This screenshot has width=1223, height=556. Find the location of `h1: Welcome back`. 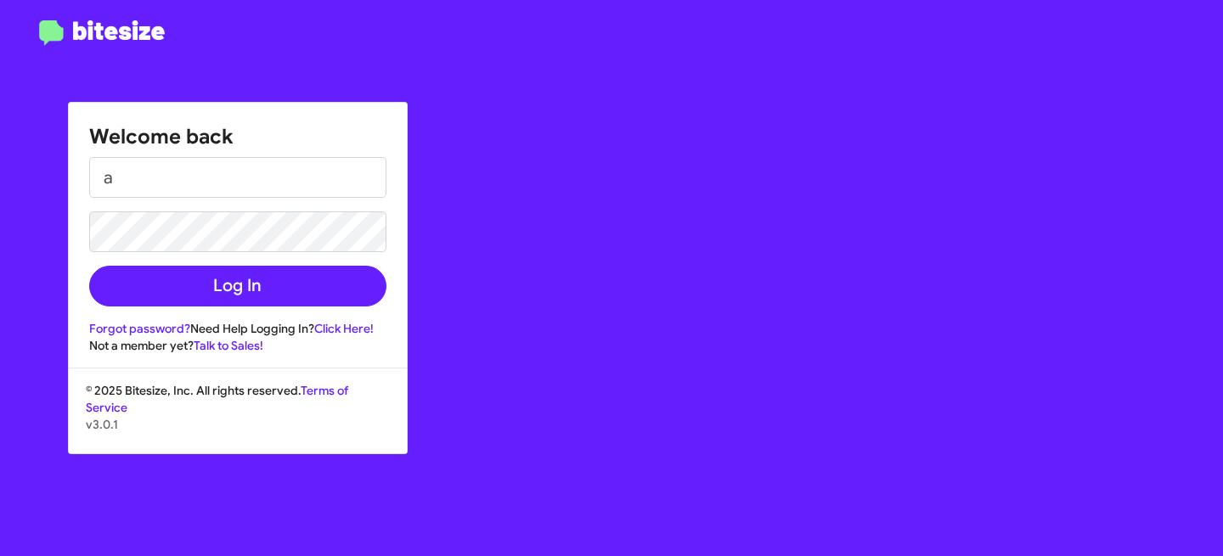

h1: Welcome back is located at coordinates (238, 137).